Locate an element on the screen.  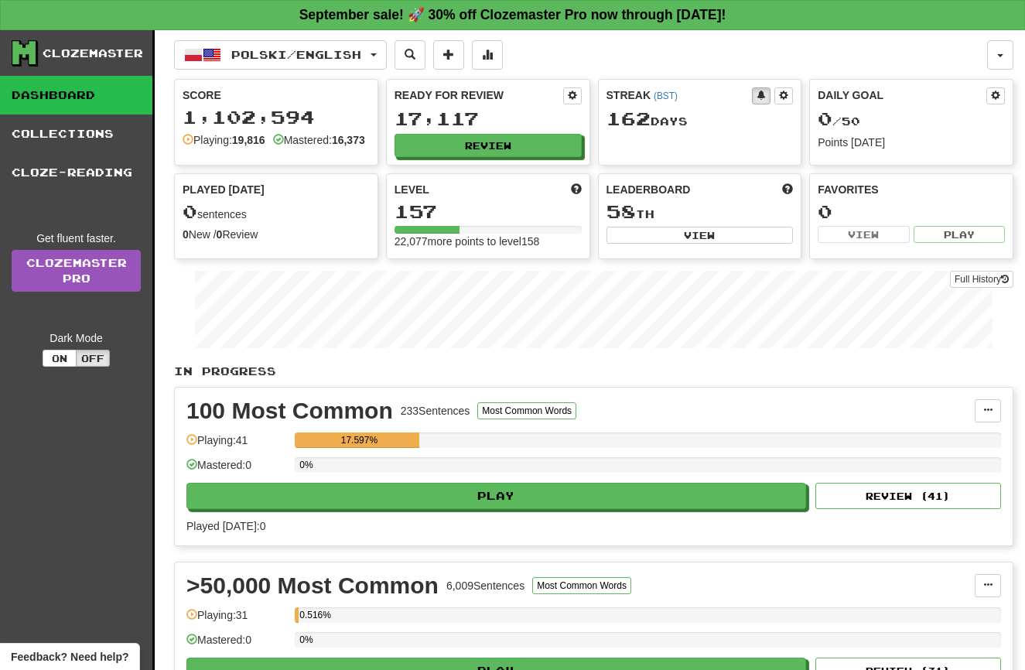
button: Full History is located at coordinates (981, 279).